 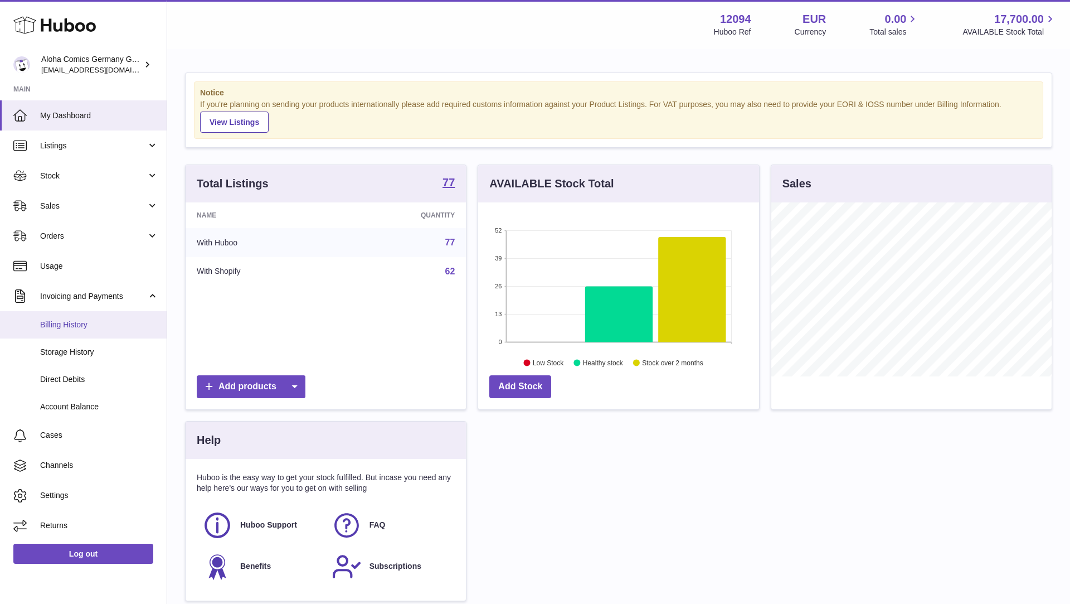 I want to click on span: Usage, so click(x=99, y=266).